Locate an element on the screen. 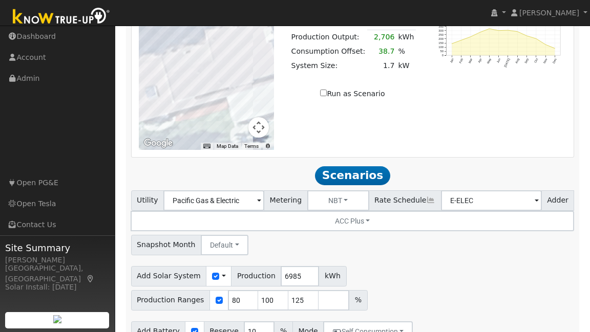 This screenshot has height=332, width=590. text: Apr is located at coordinates (480, 60).